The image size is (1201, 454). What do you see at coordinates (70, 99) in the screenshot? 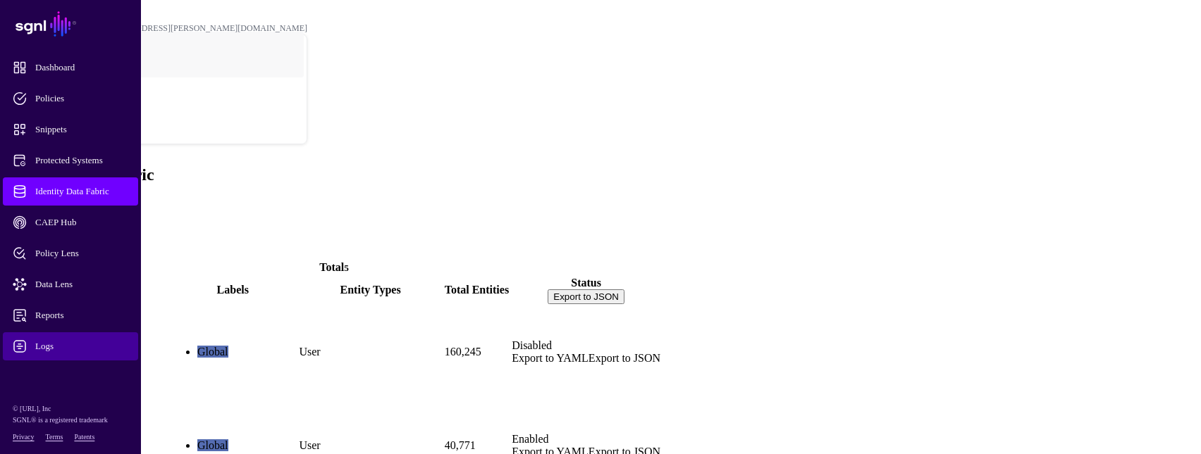
I see `a: Policies` at bounding box center [70, 99].